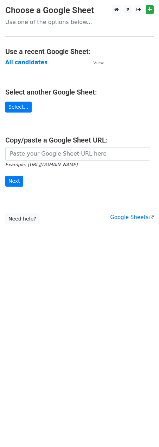  Describe the element at coordinates (132, 217) in the screenshot. I see `a: Google Sheets` at that location.